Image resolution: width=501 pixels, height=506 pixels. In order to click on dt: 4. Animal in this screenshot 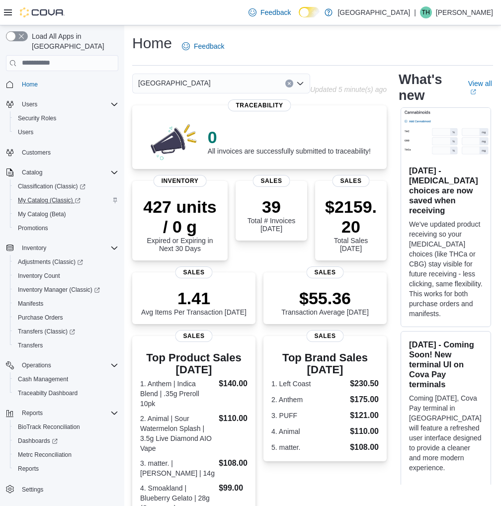, I will do `click(309, 432)`.